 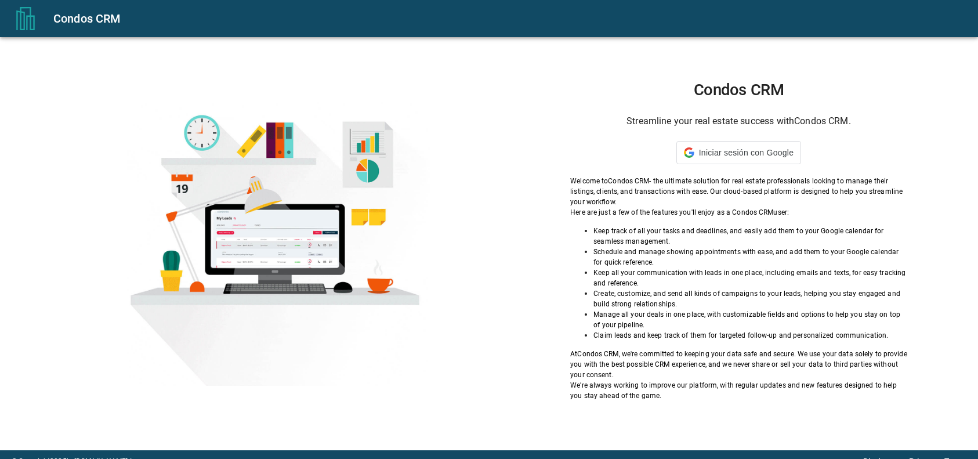 I want to click on p: At Condos CRM , we're committed to keeping your data safe and secure. We use your data solely to ..., so click(x=739, y=364).